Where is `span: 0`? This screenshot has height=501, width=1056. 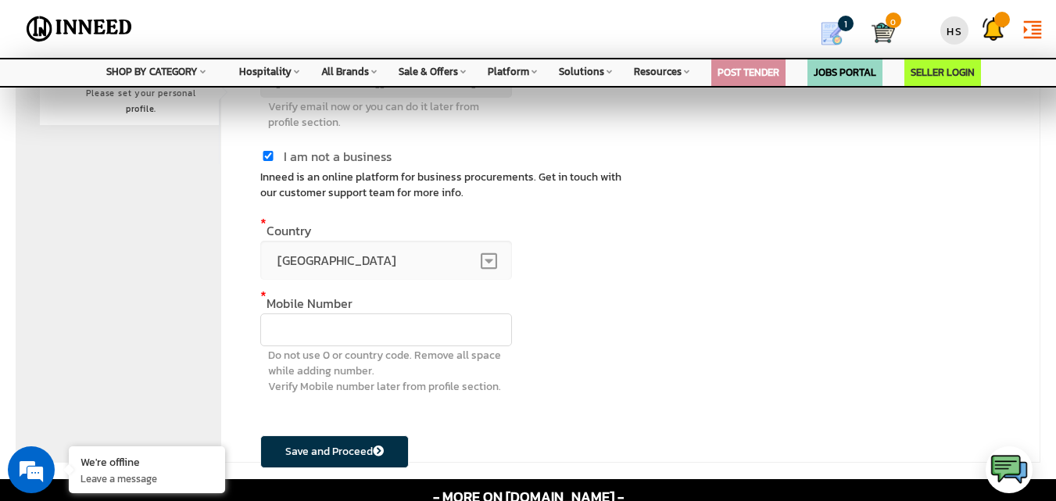 span: 0 is located at coordinates (893, 20).